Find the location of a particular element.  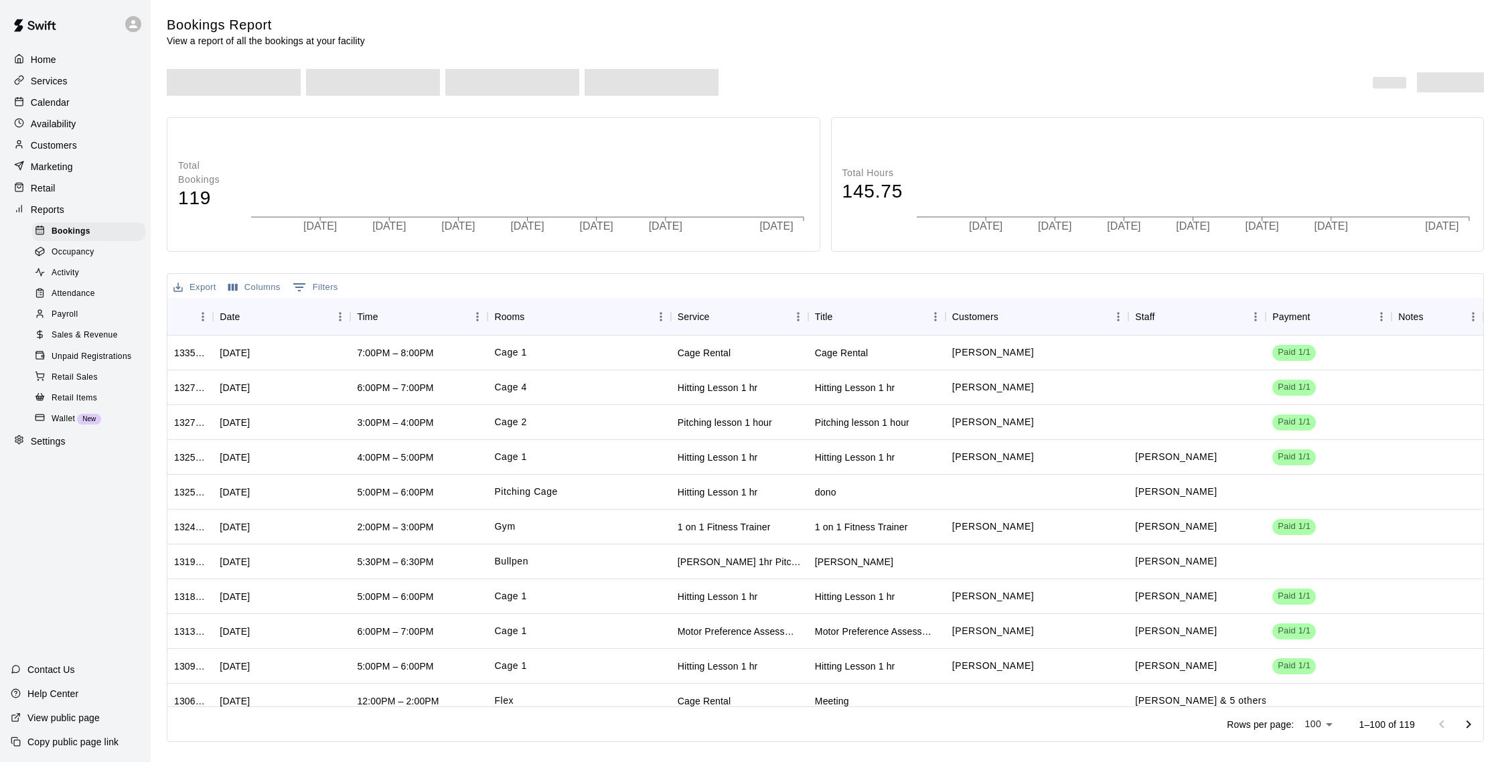

div: Mason is located at coordinates (854, 562).